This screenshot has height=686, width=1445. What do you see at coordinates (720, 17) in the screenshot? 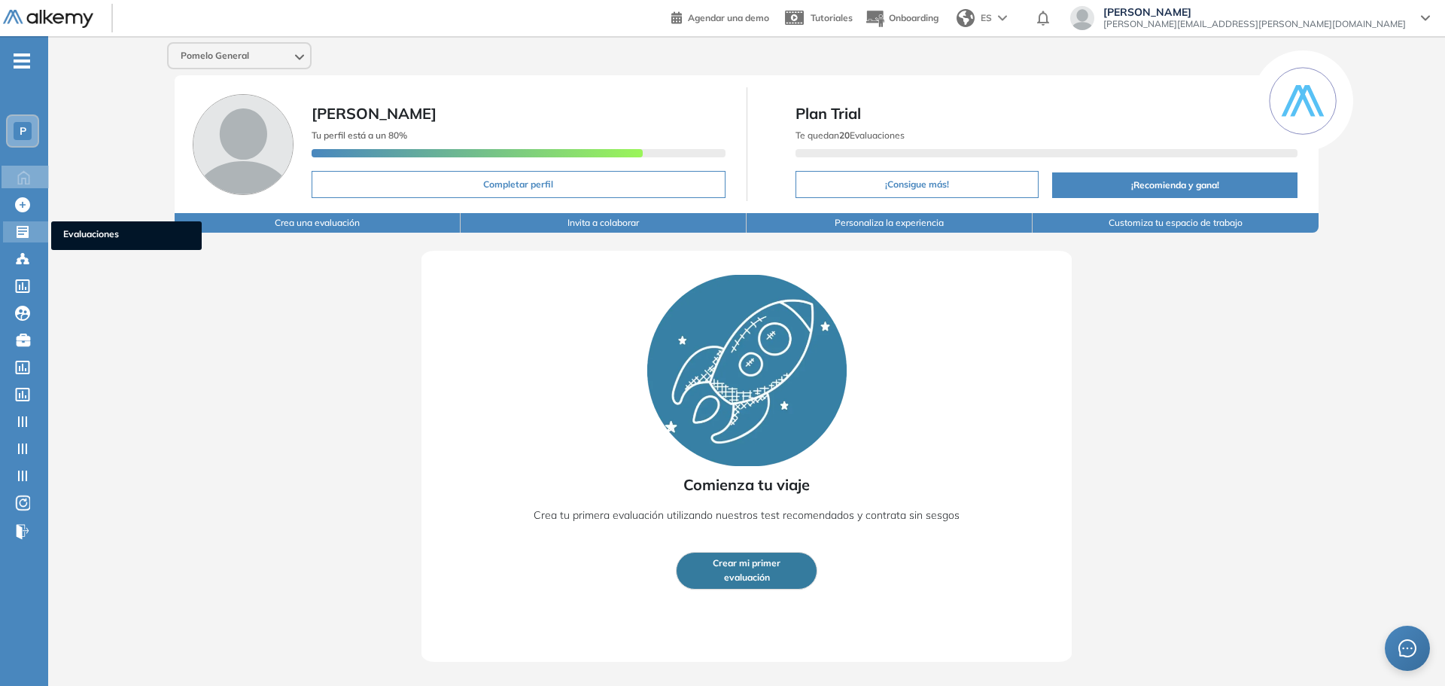
I see `a: Agendar una demo` at bounding box center [720, 17].